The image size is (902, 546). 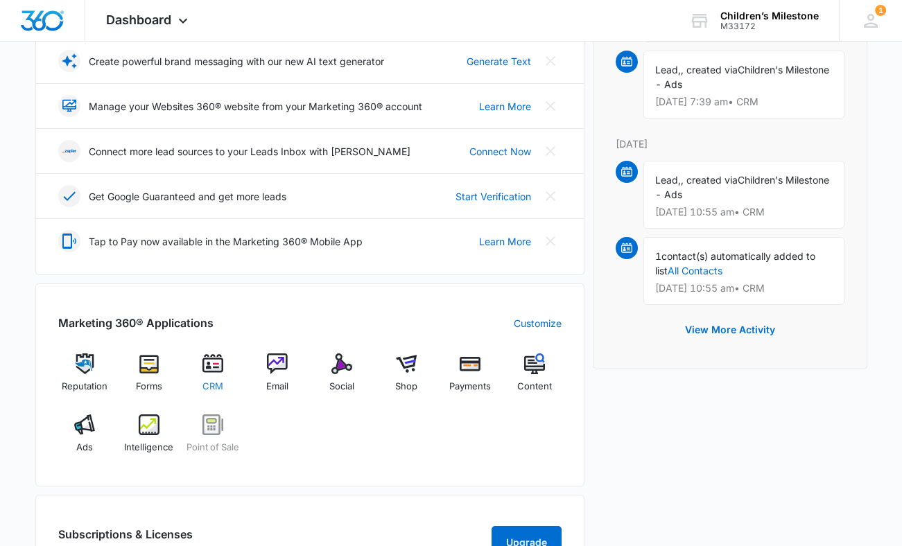 I want to click on span: Shop, so click(x=406, y=387).